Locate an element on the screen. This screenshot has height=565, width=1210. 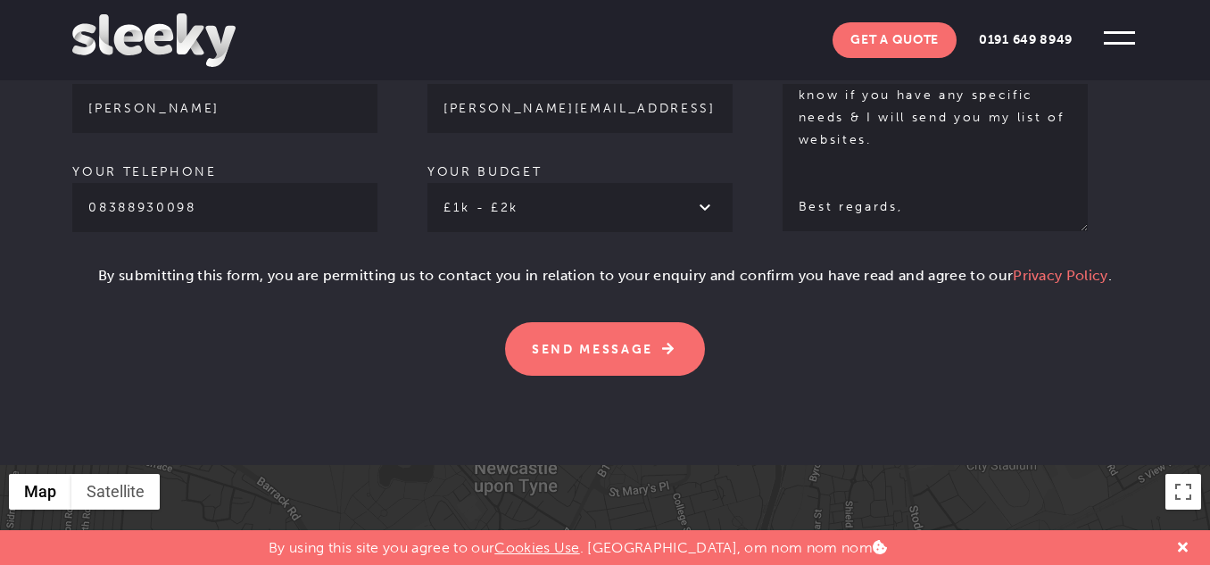
label: Your budget is located at coordinates (580, 189).